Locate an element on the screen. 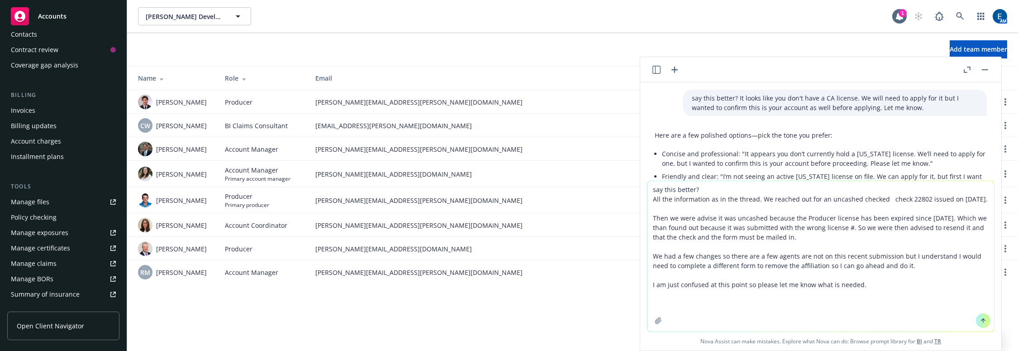 This screenshot has height=351, width=1018. div: Installment plans is located at coordinates (37, 157).